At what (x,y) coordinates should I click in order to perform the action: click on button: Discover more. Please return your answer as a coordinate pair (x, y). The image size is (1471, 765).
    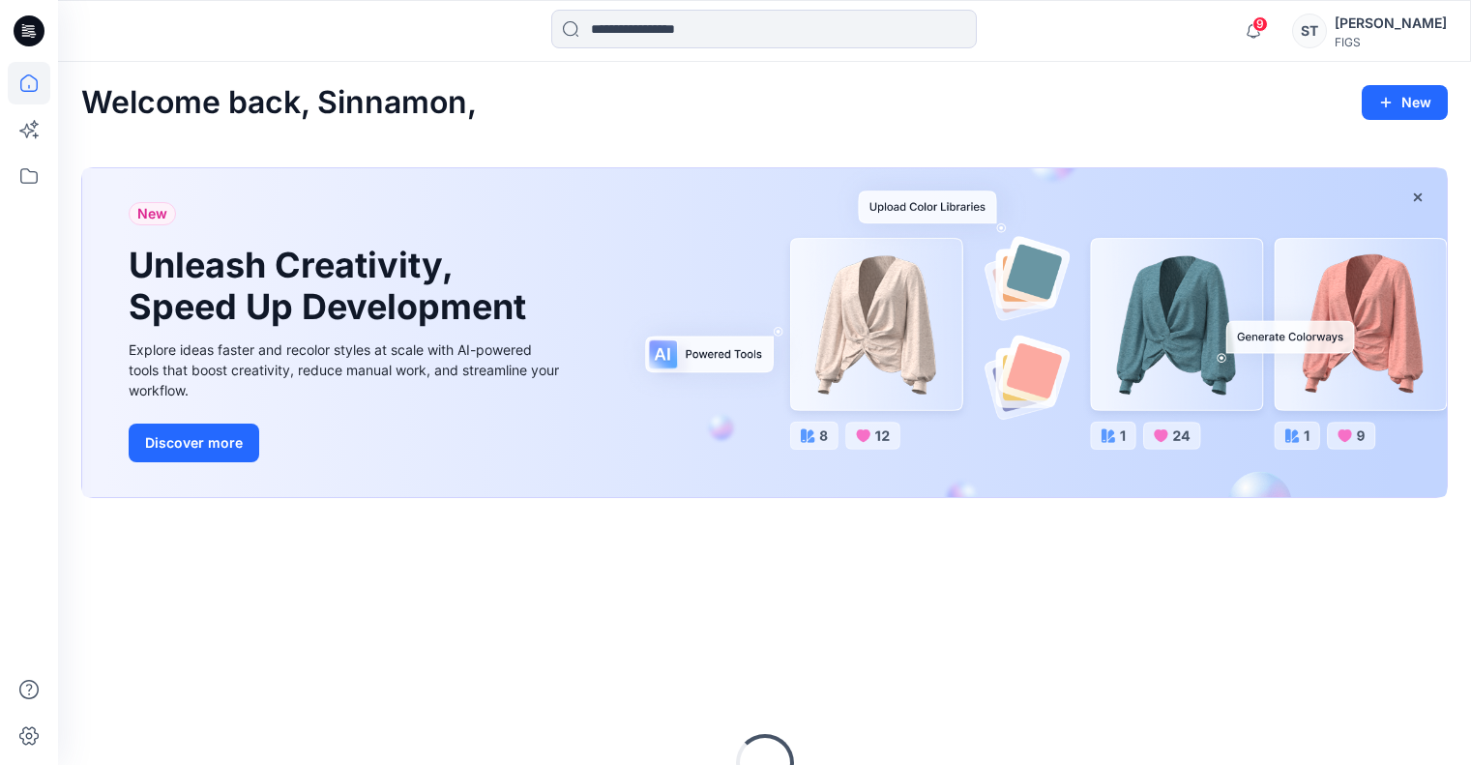
    Looking at the image, I should click on (193, 443).